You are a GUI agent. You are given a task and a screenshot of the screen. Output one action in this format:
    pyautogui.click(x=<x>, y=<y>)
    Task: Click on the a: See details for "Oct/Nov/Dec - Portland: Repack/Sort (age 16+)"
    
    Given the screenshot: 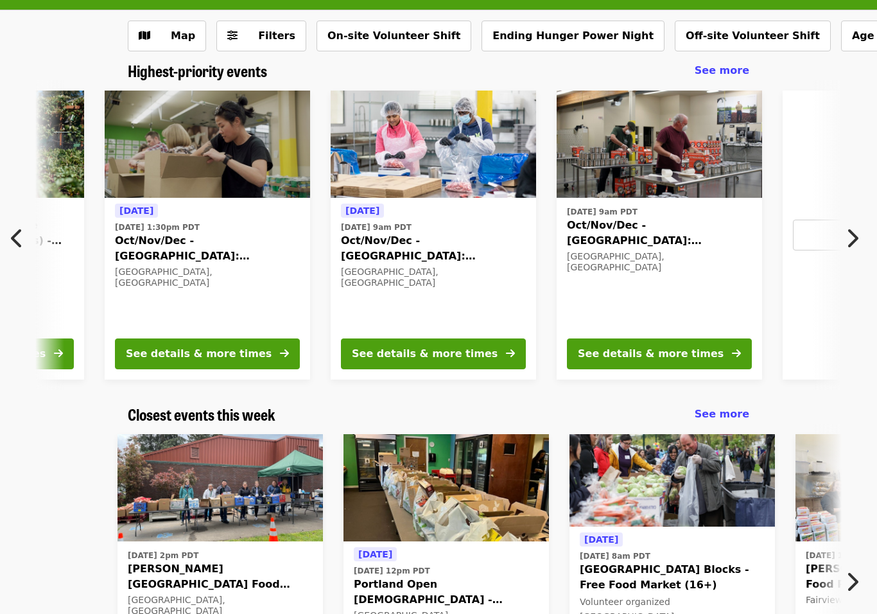 What is the action you would take?
    pyautogui.click(x=659, y=235)
    